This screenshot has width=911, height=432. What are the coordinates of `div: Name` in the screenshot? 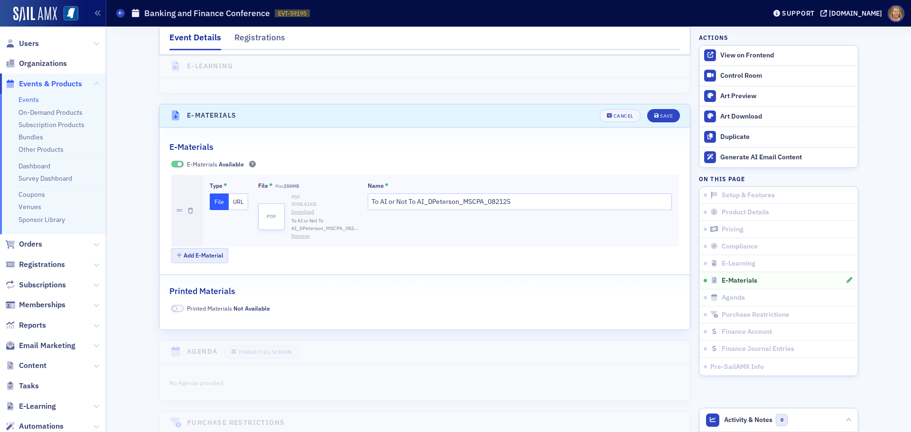 It's located at (376, 185).